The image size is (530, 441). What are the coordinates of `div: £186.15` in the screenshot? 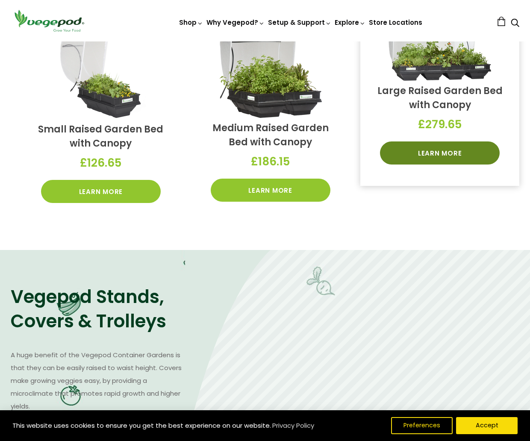 It's located at (271, 162).